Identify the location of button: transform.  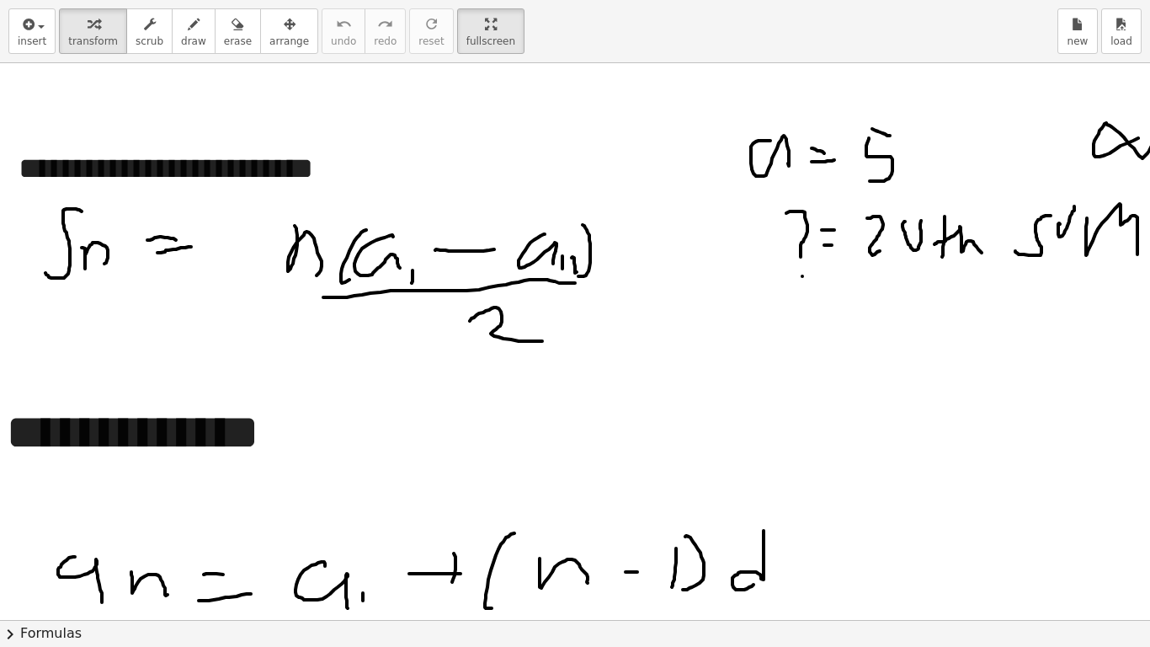
(93, 31).